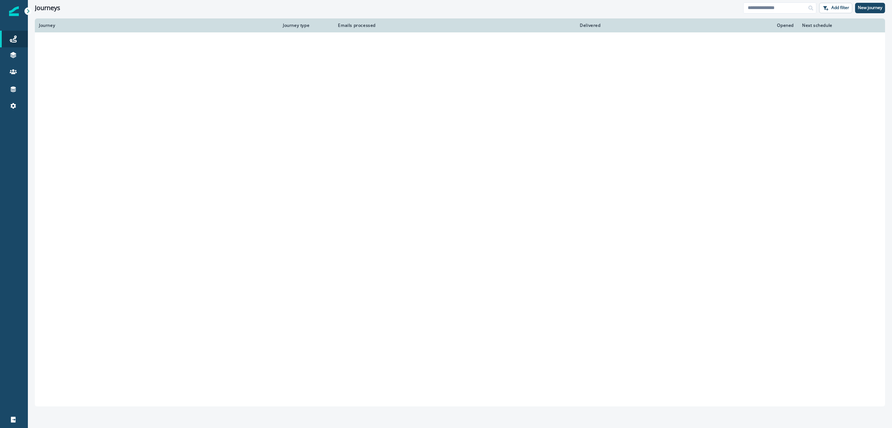 Image resolution: width=892 pixels, height=428 pixels. Describe the element at coordinates (835, 8) in the screenshot. I see `button: Add filter` at that location.